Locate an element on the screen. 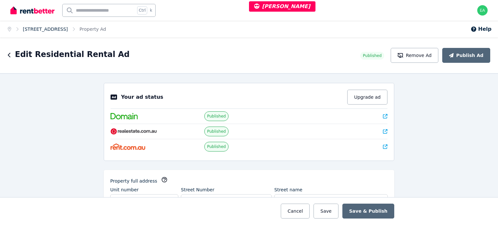 Image resolution: width=498 pixels, height=225 pixels. img: RealEstate.com.au is located at coordinates (134, 132).